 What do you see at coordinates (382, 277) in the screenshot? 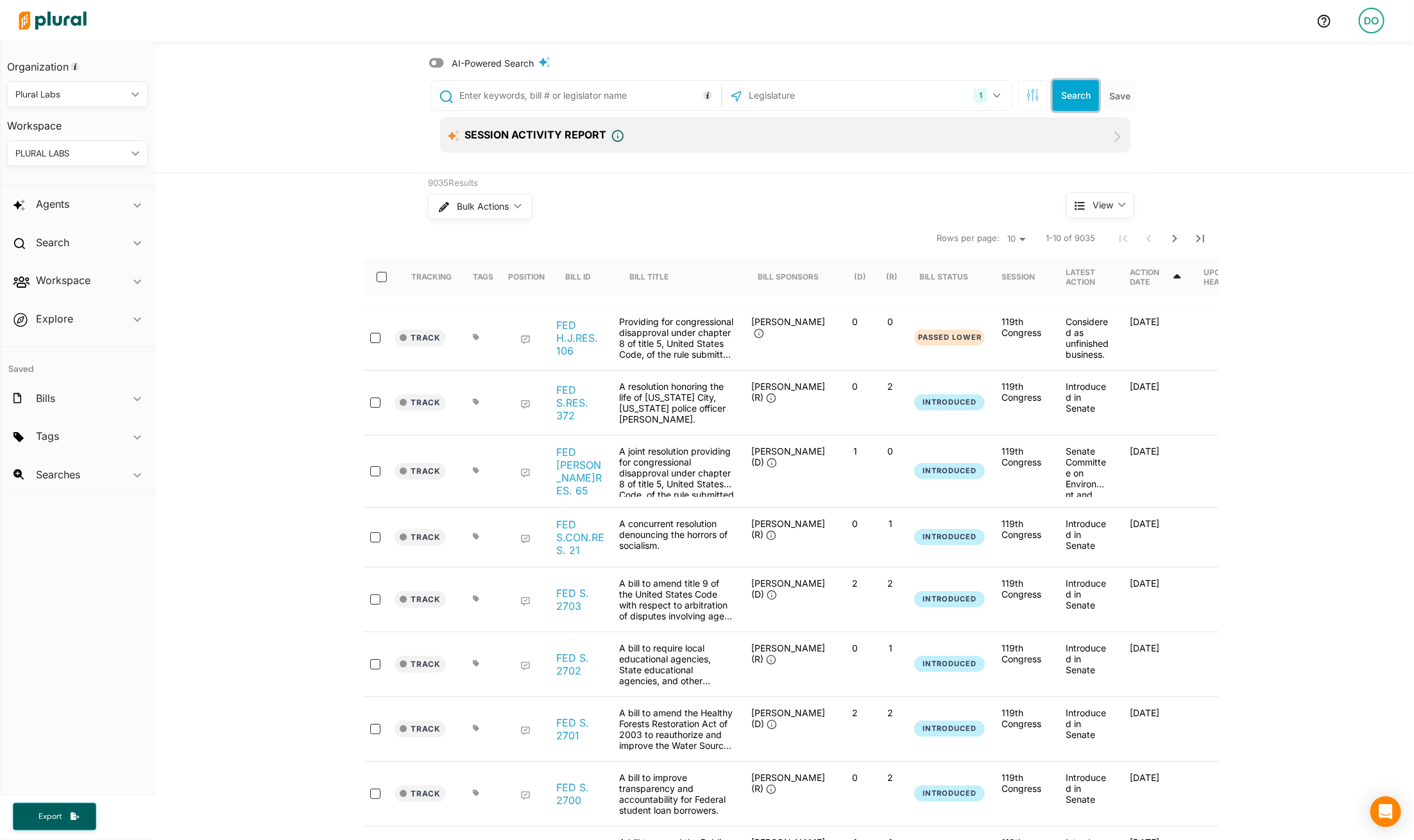
I see `input: select-all-rows` at bounding box center [382, 277].